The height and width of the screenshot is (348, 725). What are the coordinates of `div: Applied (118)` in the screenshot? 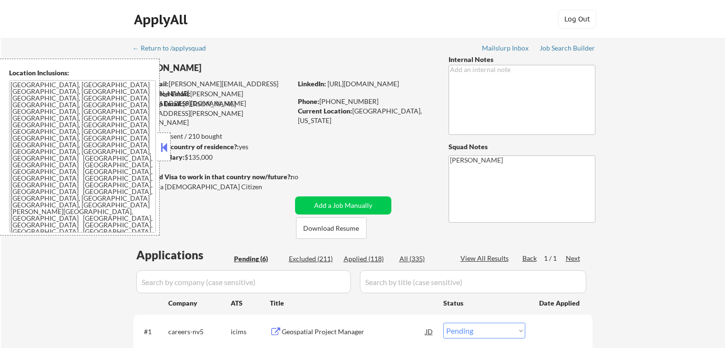 It's located at (368, 259).